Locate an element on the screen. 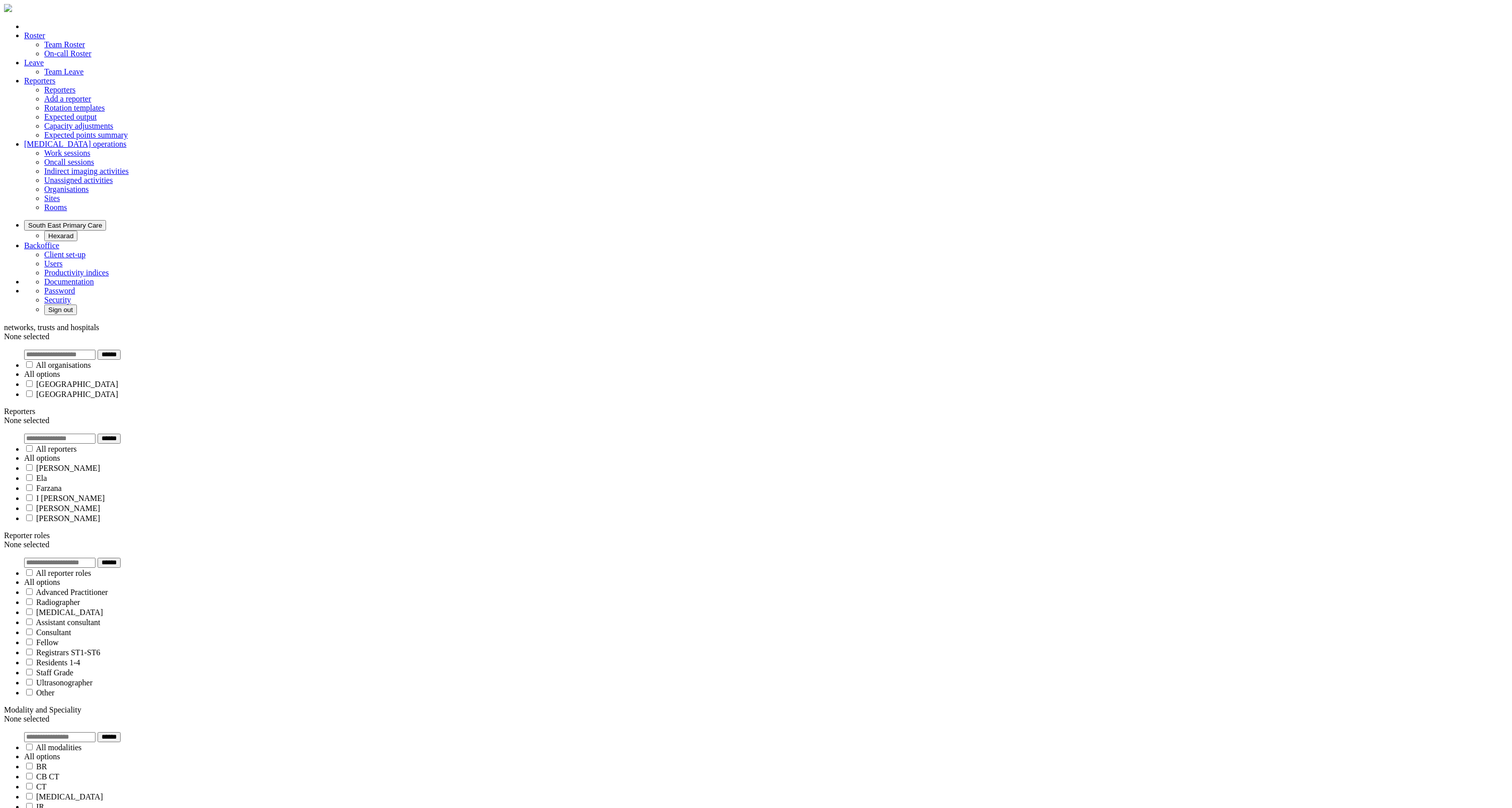 The image size is (1512, 808). label: Advanced Practitioner is located at coordinates (72, 592).